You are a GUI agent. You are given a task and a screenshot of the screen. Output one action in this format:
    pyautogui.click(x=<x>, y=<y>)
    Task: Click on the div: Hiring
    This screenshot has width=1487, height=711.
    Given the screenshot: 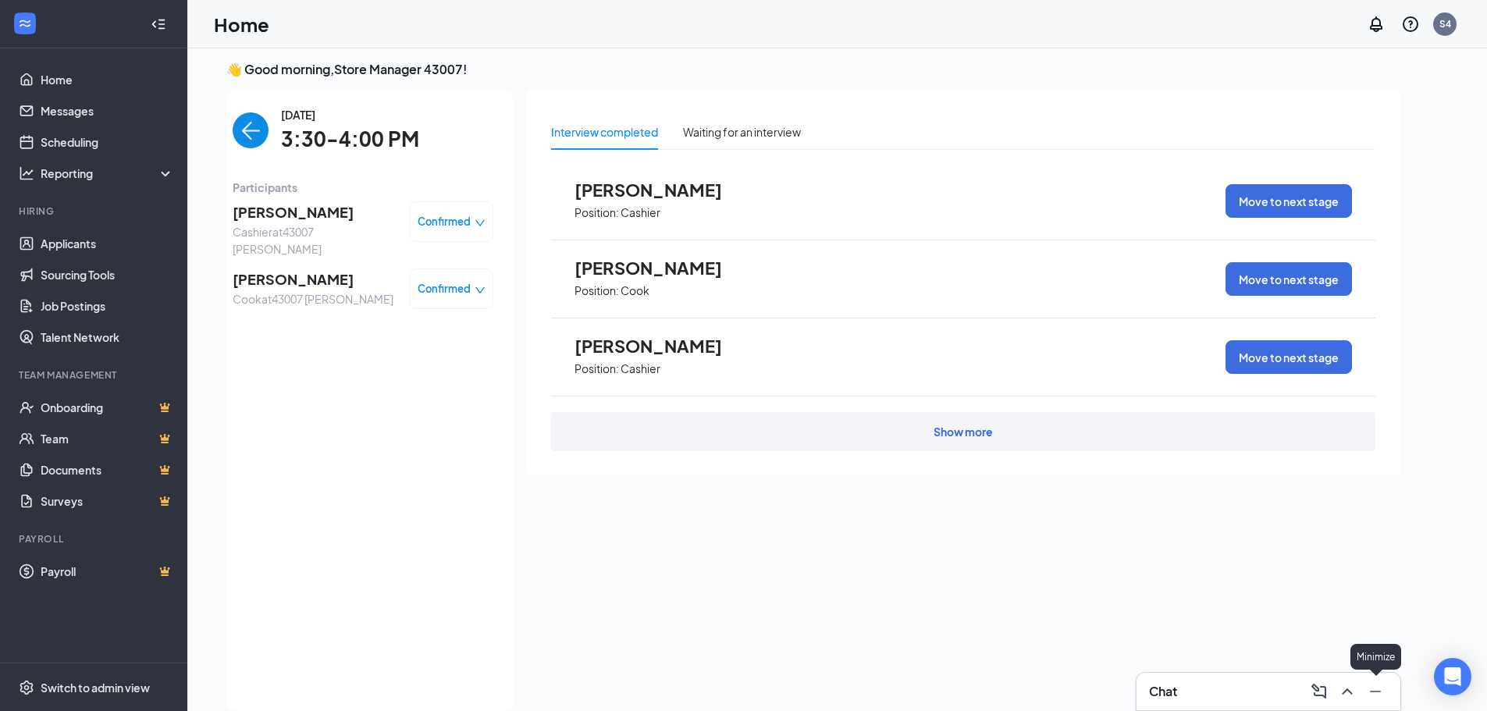 What is the action you would take?
    pyautogui.click(x=94, y=211)
    